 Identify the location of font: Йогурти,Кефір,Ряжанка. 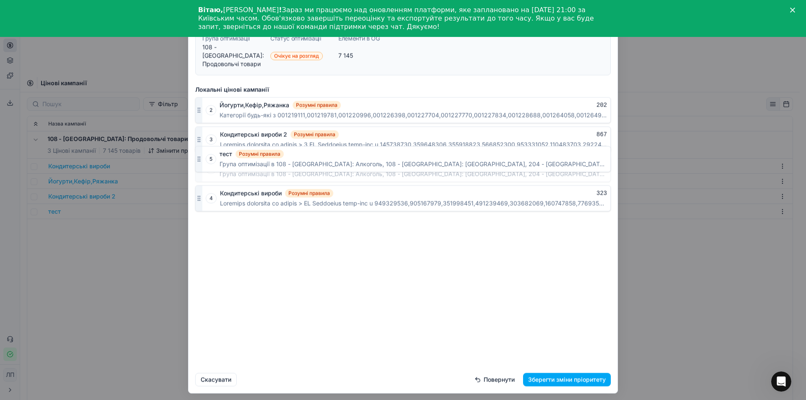
(254, 105).